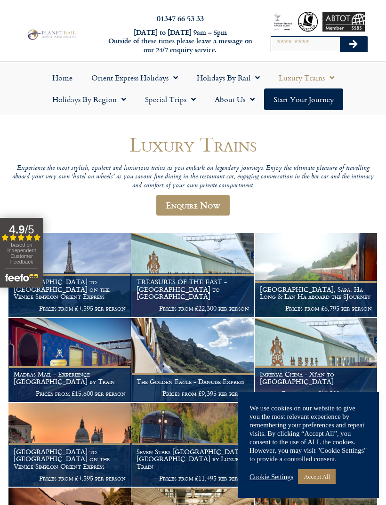 This screenshot has width=386, height=505. Describe the element at coordinates (180, 18) in the screenshot. I see `a: 01347 66 53 33` at that location.